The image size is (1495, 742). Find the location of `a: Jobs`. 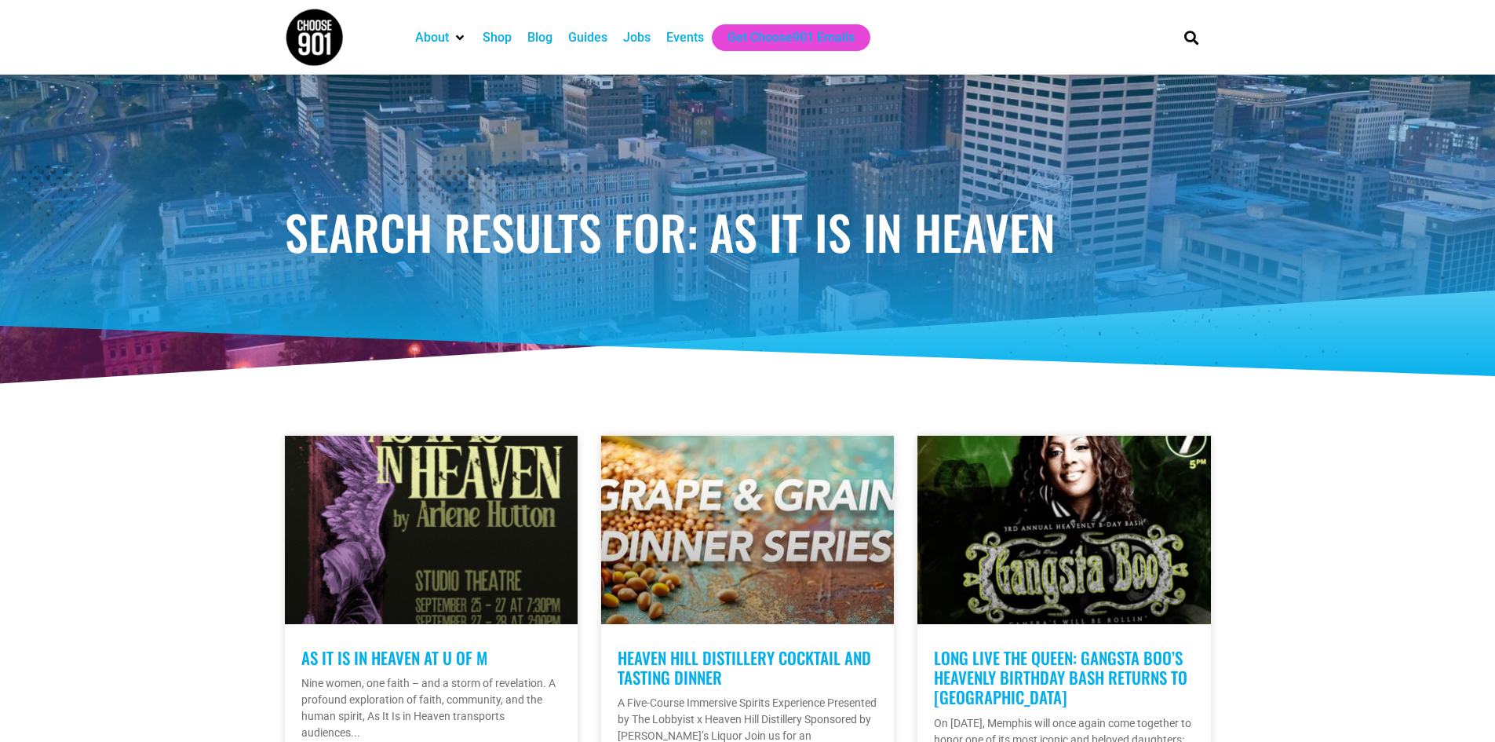

a: Jobs is located at coordinates (637, 38).